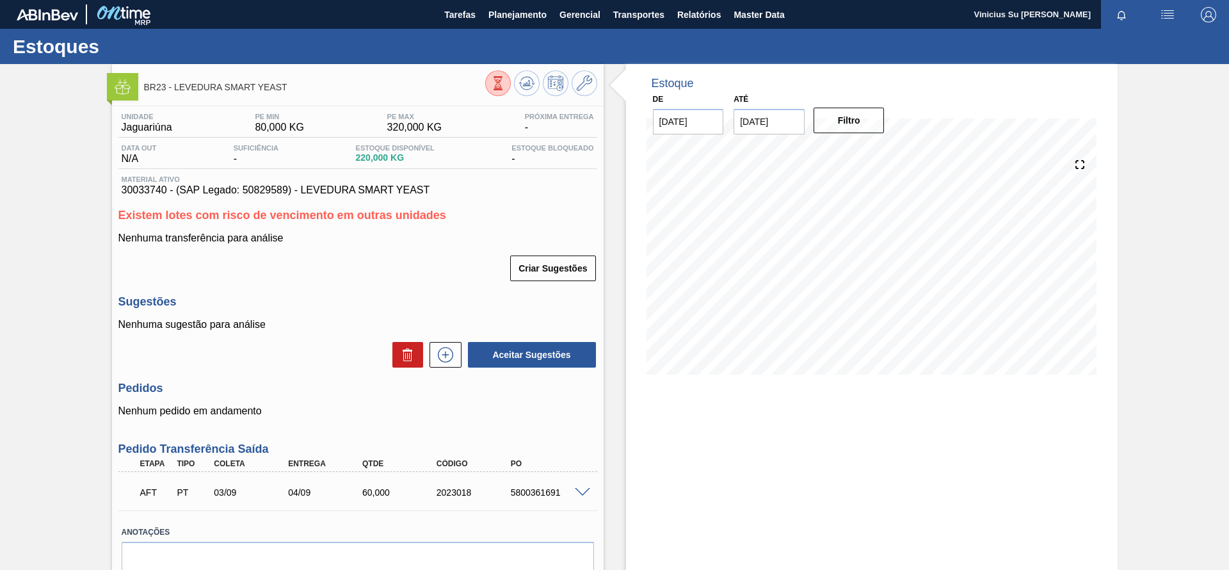 The width and height of the screenshot is (1229, 570). What do you see at coordinates (139, 154) in the screenshot?
I see `div: N/A` at bounding box center [139, 154].